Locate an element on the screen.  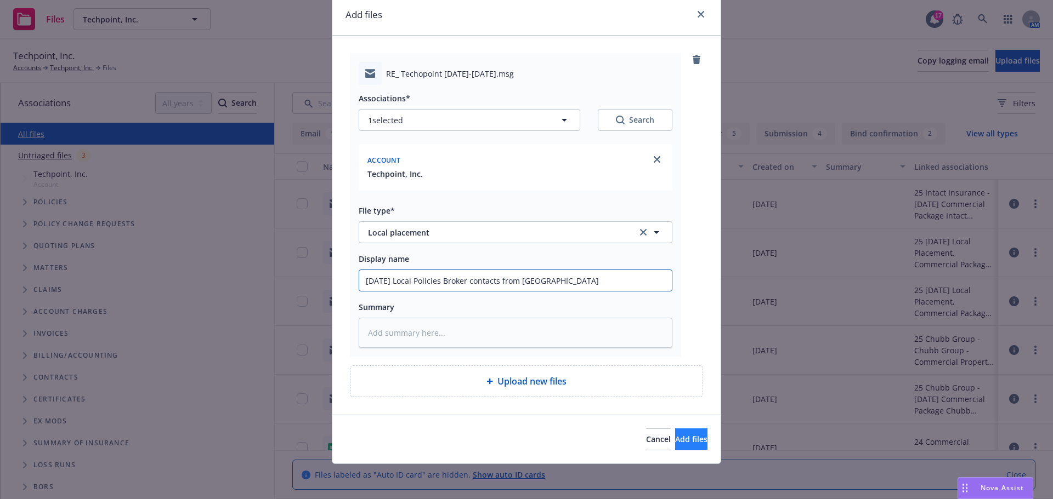
span: 1 selected is located at coordinates (385, 120).